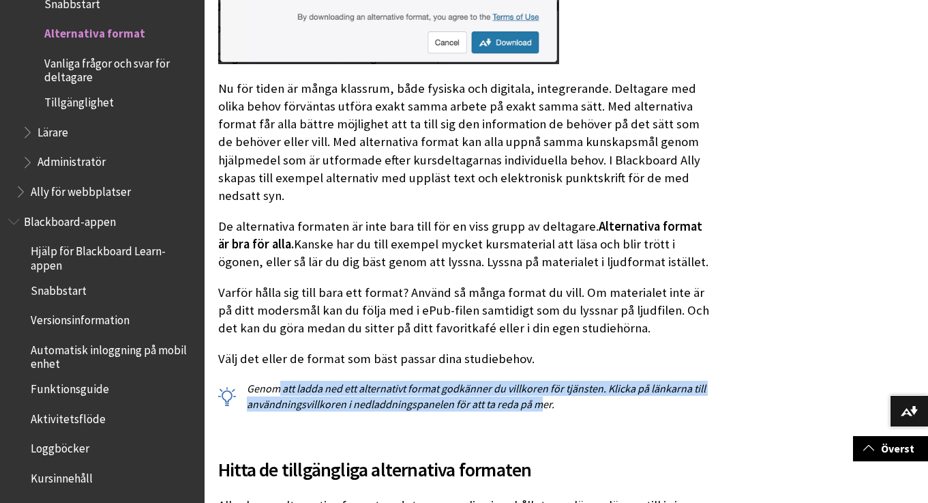 The image size is (928, 503). I want to click on a: Överst, so click(891, 448).